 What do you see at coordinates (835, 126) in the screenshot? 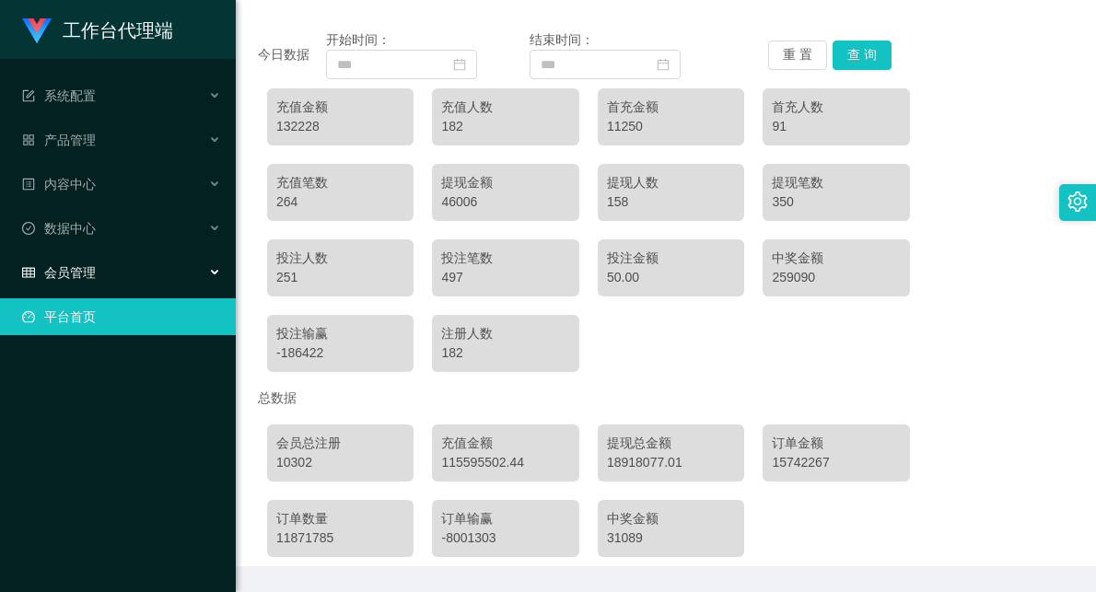
I see `div: 91` at bounding box center [835, 126].